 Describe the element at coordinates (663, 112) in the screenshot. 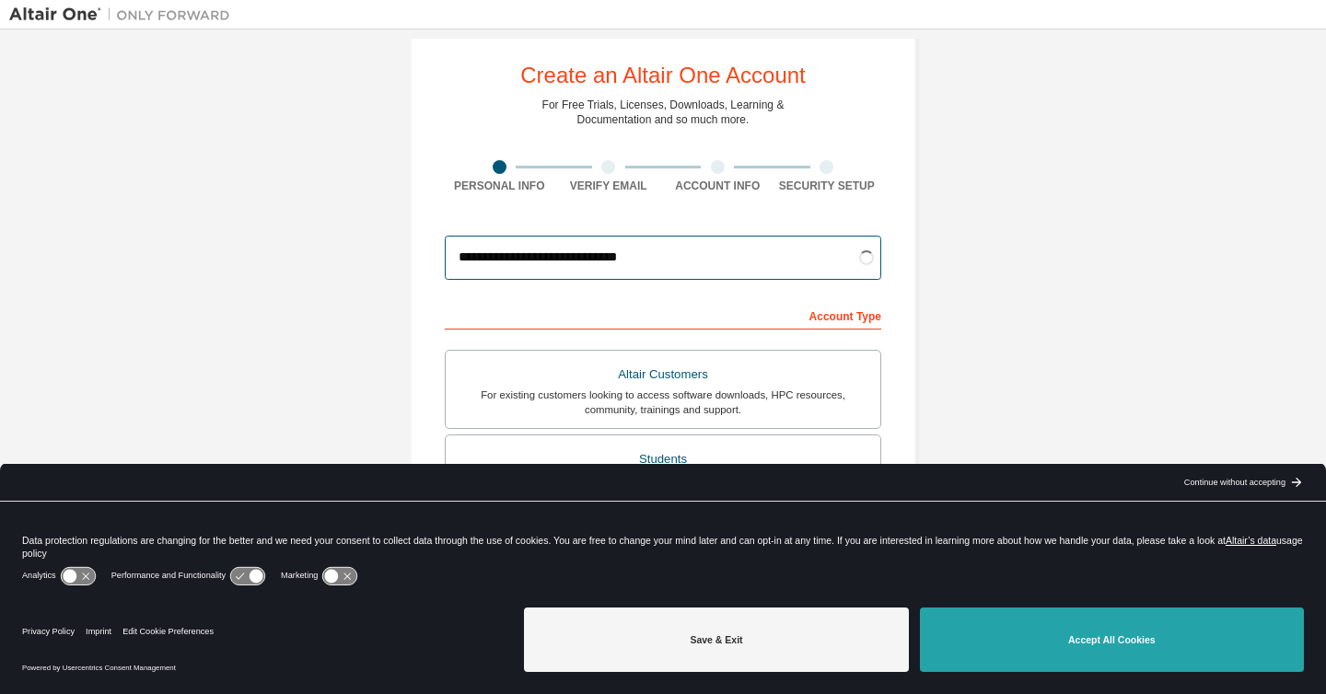

I see `div: For Free Trials, Licenses, Downloads, Learning & Documentation and so much more.` at that location.